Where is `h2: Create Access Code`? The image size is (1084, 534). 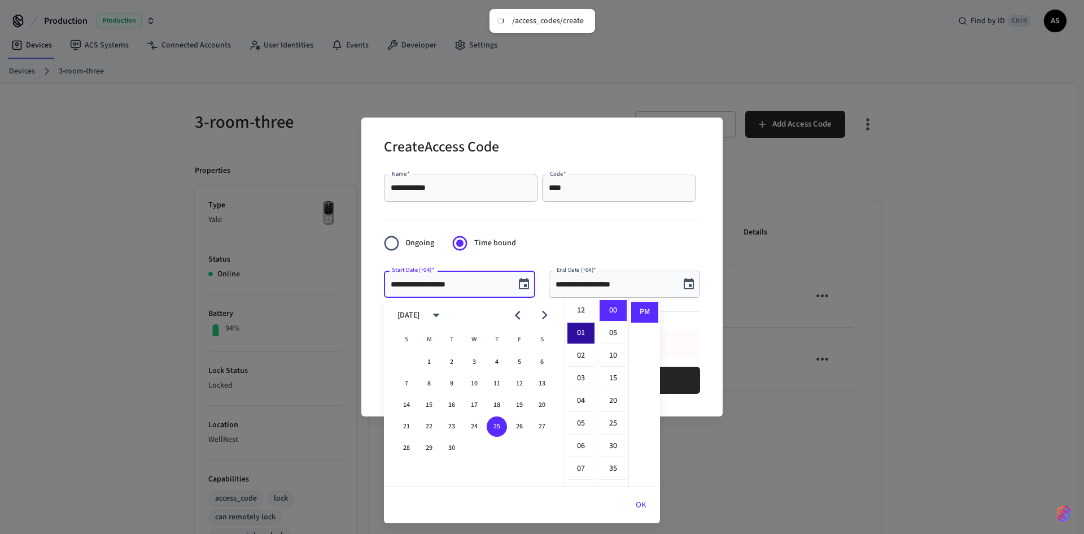 h2: Create Access Code is located at coordinates (442, 148).